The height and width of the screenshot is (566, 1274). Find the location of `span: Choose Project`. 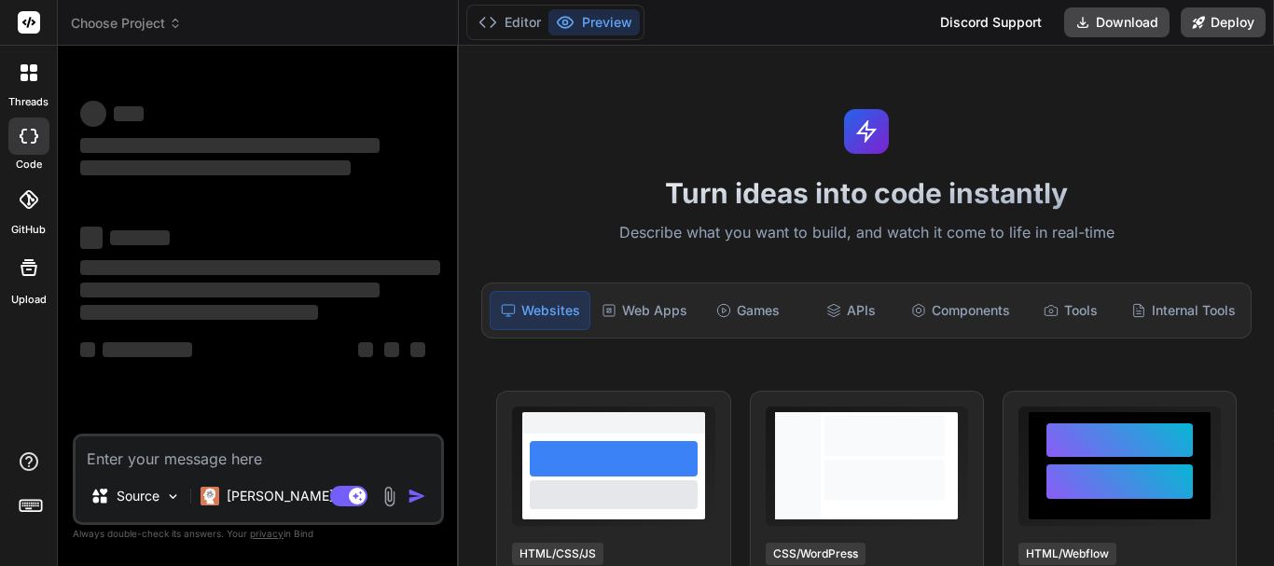

span: Choose Project is located at coordinates (126, 23).